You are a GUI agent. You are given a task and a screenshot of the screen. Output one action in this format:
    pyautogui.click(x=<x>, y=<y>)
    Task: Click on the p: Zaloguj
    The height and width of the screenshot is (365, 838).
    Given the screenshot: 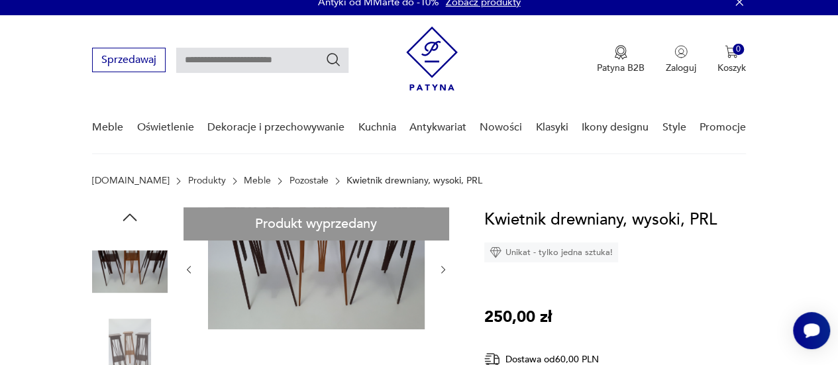 What is the action you would take?
    pyautogui.click(x=681, y=68)
    